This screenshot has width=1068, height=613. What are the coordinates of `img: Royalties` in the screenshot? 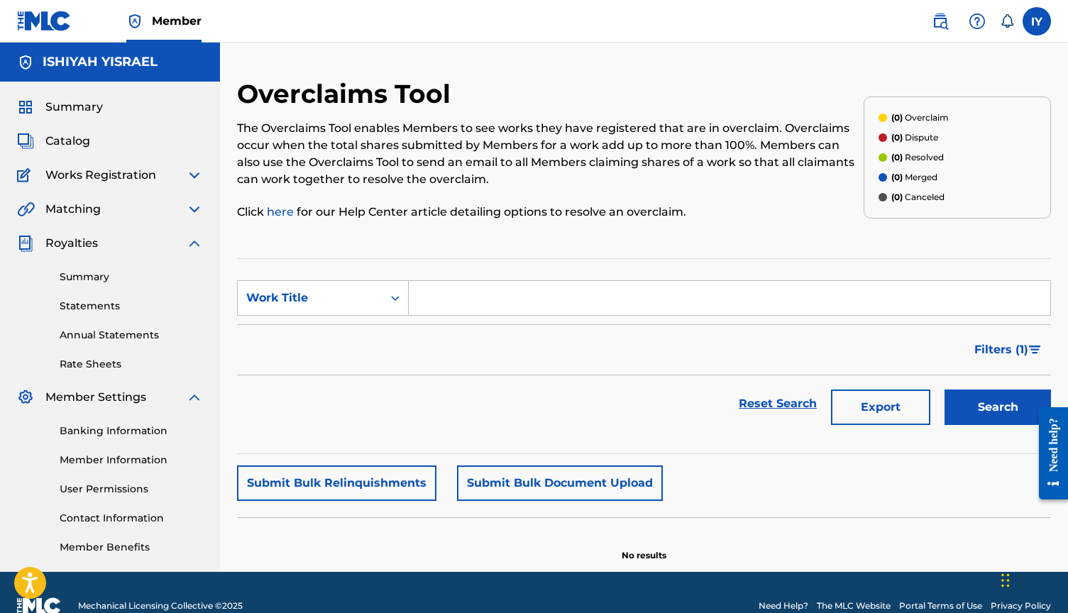 It's located at (26, 243).